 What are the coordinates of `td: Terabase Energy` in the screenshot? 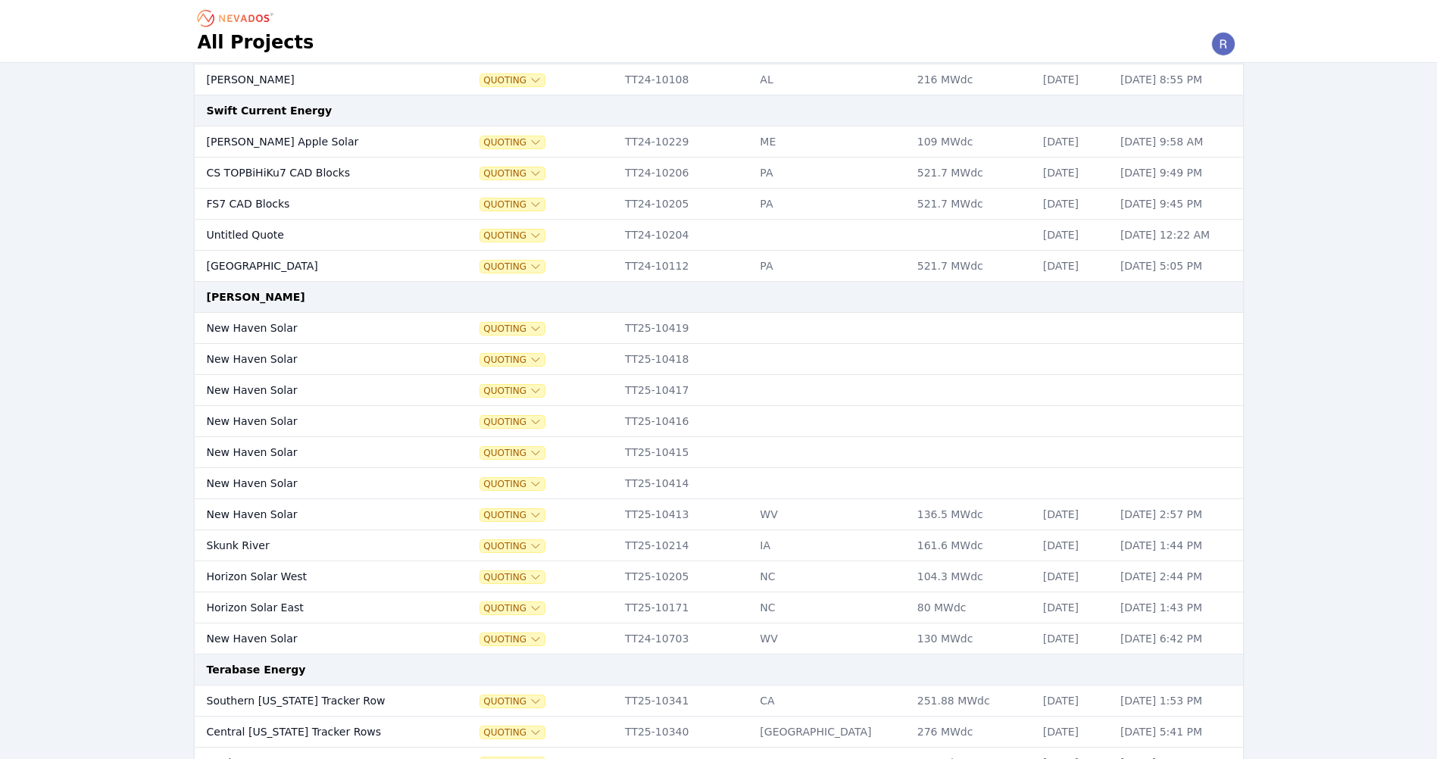 It's located at (719, 670).